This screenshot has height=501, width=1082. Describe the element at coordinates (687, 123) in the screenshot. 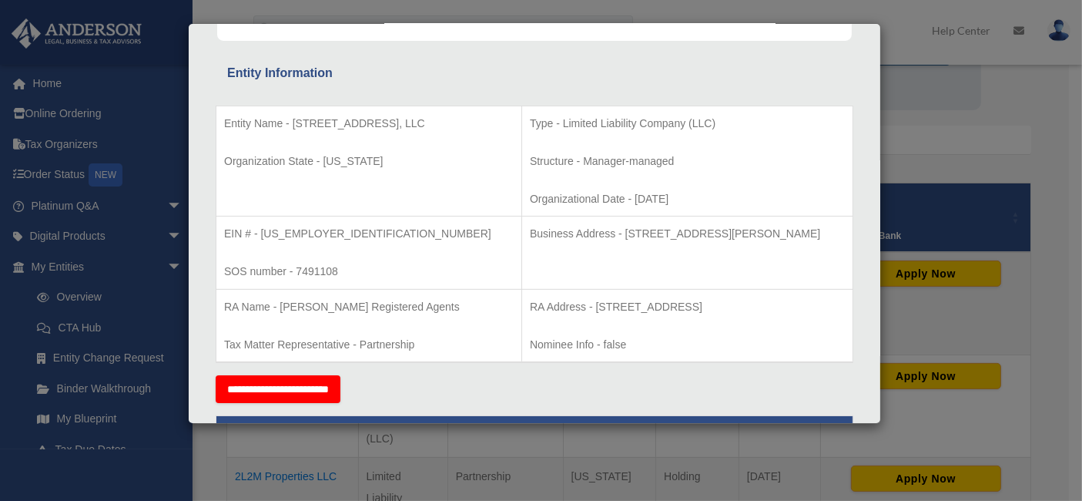

I see `p: Type - Limited Liability Company (LLC)` at that location.